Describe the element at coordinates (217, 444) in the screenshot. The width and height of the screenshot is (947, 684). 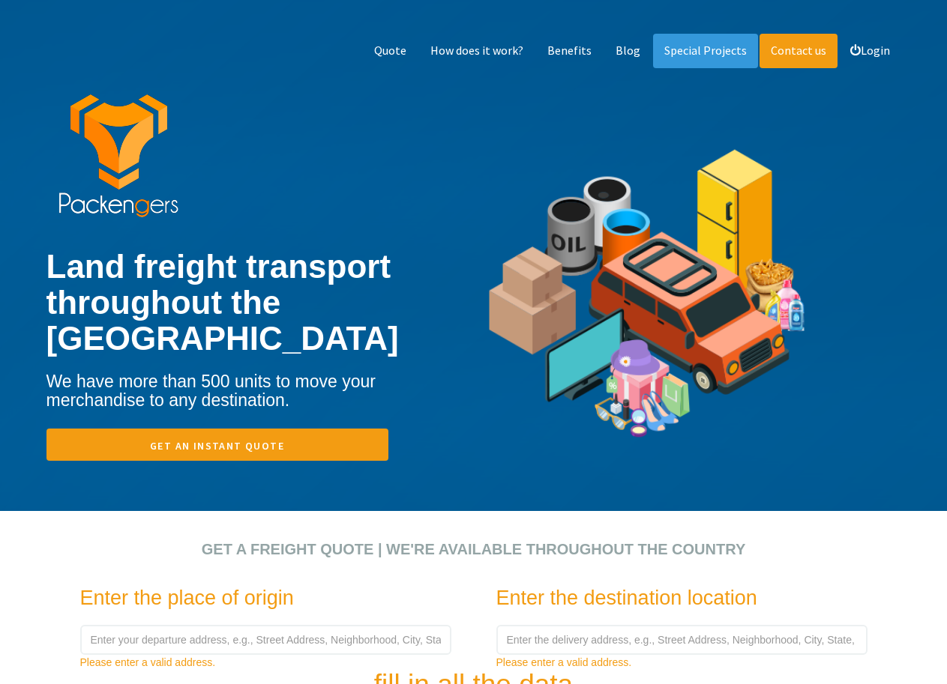
I see `a: Get an instant quote` at that location.